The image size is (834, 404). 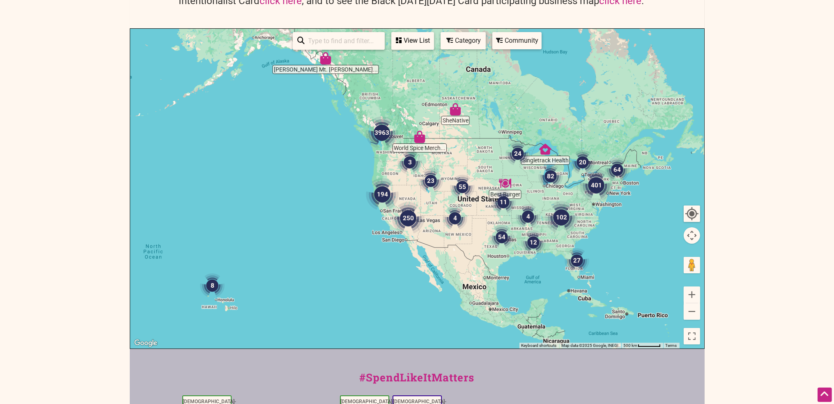 What do you see at coordinates (413, 41) in the screenshot?
I see `div: View List` at bounding box center [413, 41].